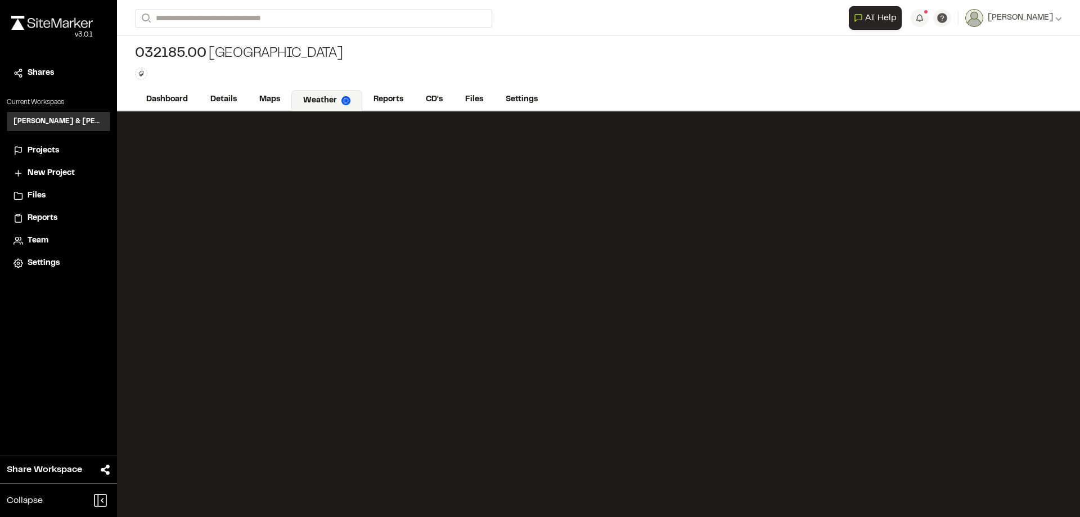 This screenshot has width=1080, height=517. Describe the element at coordinates (269, 100) in the screenshot. I see `a: Maps` at that location.